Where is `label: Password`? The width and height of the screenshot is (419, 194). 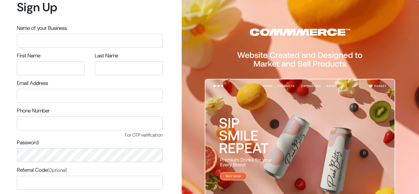
label: Password is located at coordinates (27, 142).